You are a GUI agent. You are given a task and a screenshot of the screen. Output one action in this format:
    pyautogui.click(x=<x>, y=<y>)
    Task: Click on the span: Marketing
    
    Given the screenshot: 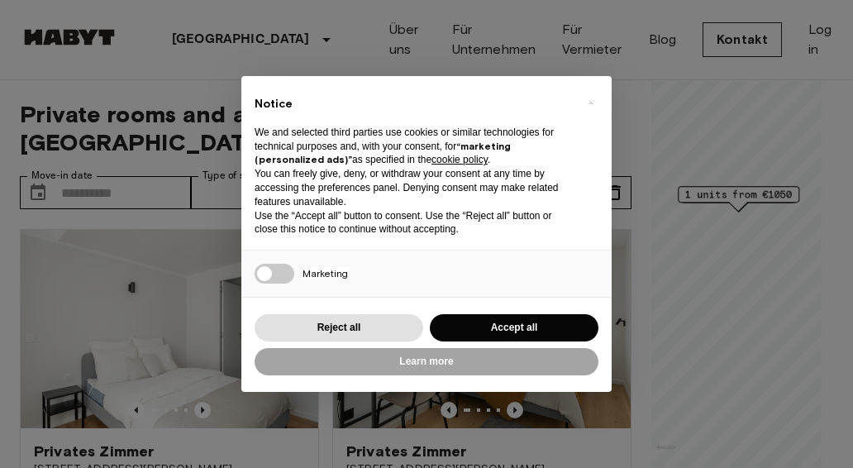 What is the action you would take?
    pyautogui.click(x=325, y=273)
    